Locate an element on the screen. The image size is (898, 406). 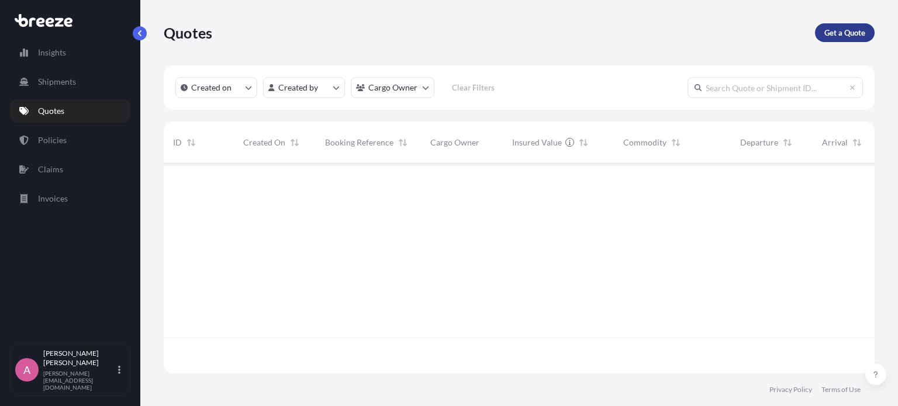
button: createdOn Filter options is located at coordinates (216, 88).